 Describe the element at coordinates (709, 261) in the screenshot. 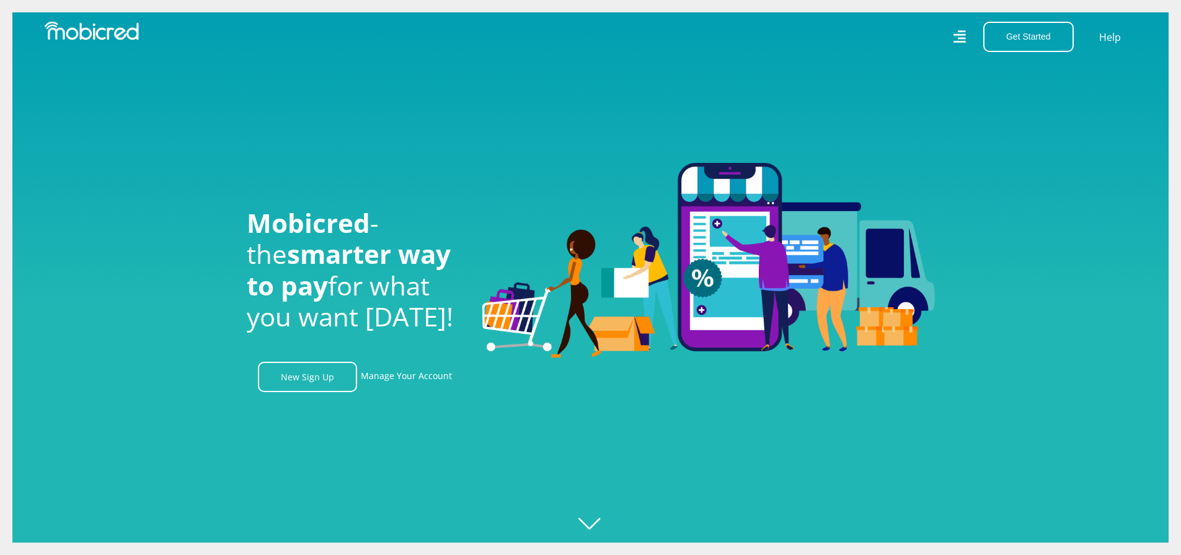

I see `img: Welcome to Mobicred` at that location.